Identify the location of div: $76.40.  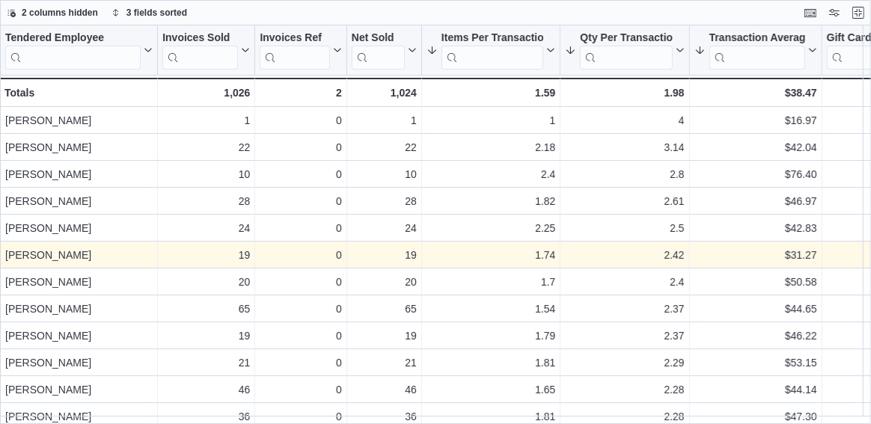
(756, 174).